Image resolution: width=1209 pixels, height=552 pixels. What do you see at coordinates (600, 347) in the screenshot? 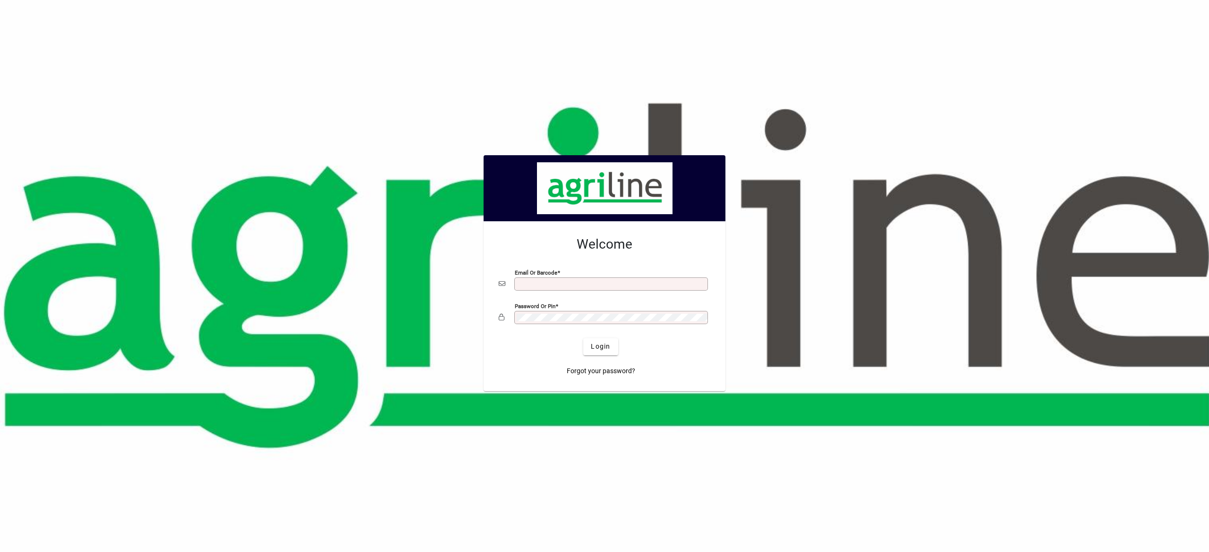
I see `span: Login` at bounding box center [600, 347].